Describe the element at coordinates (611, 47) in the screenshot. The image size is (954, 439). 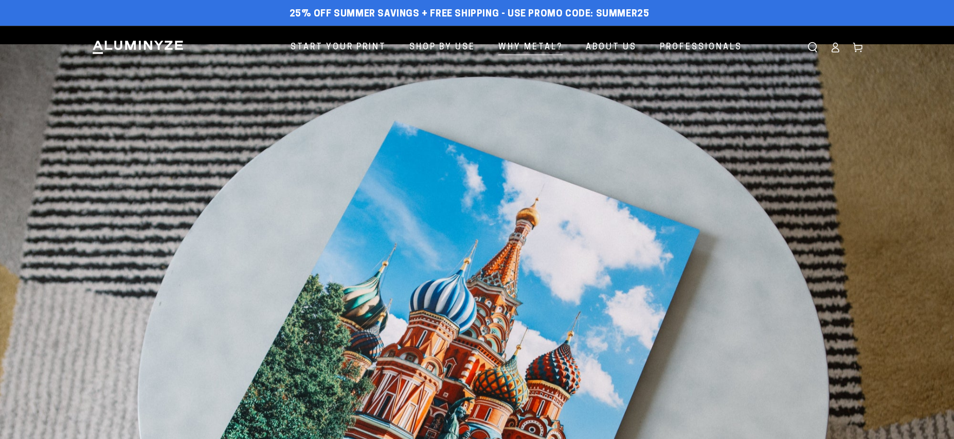
I see `a: About Us` at that location.